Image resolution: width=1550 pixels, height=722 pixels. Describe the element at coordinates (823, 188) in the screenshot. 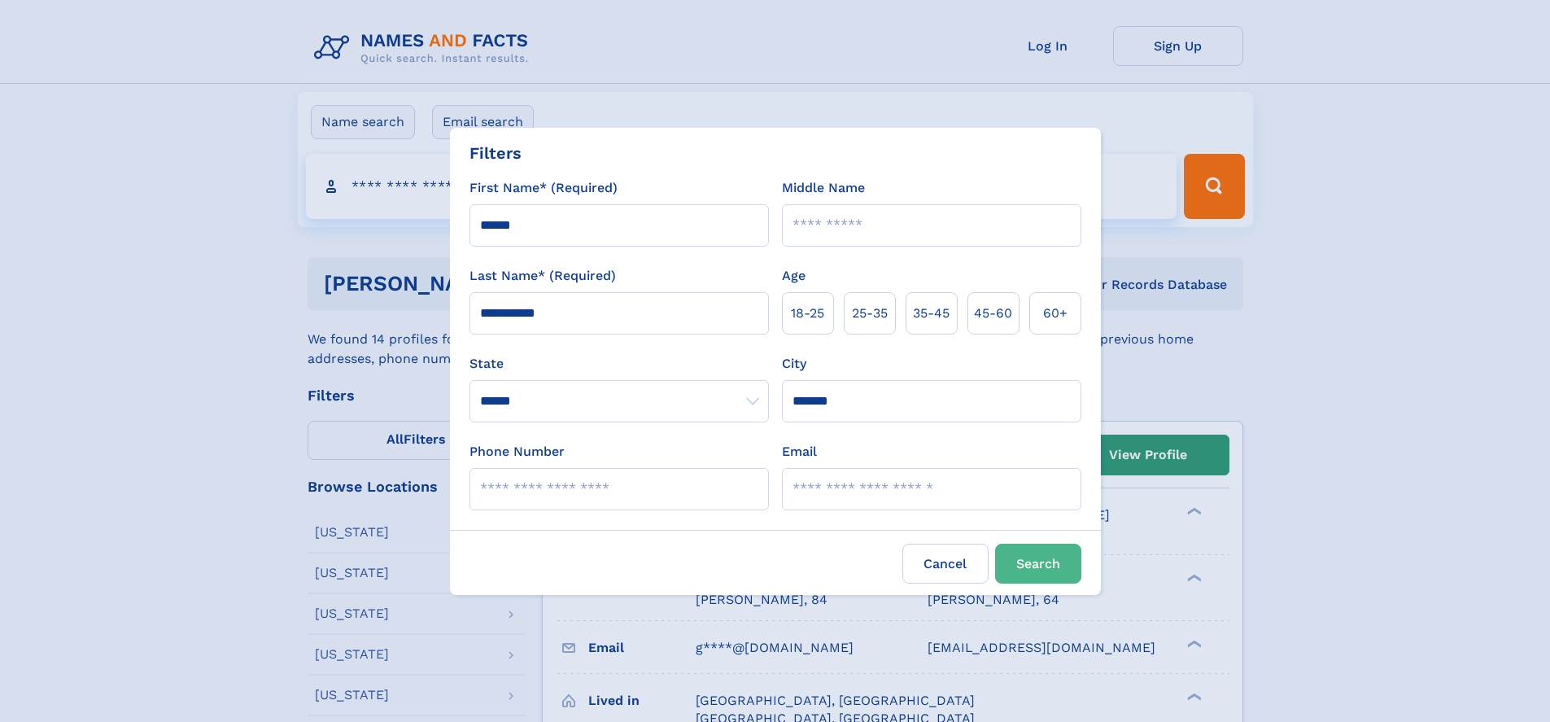

I see `label: Middle Name` at that location.